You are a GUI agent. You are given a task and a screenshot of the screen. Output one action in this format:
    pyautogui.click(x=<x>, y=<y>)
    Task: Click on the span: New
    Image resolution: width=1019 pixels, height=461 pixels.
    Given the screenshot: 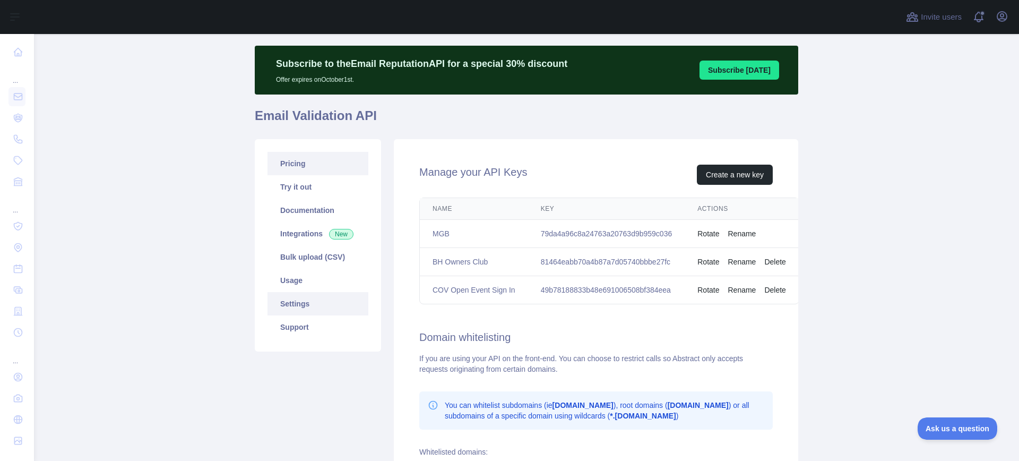 What is the action you would take?
    pyautogui.click(x=341, y=234)
    